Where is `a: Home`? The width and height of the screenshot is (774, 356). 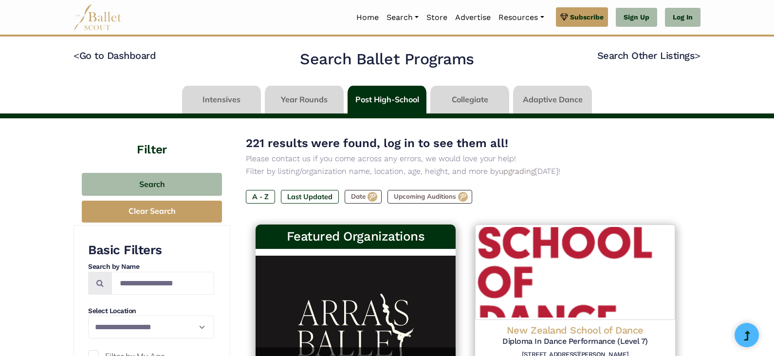 a: Home is located at coordinates (368, 18).